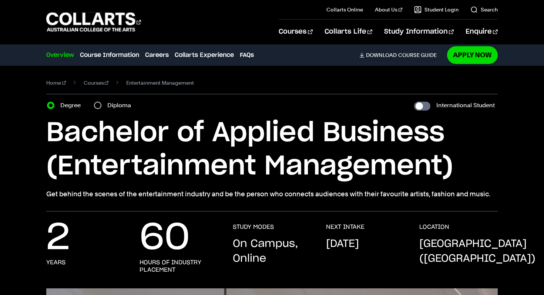  What do you see at coordinates (389, 10) in the screenshot?
I see `a: About Us` at bounding box center [389, 10].